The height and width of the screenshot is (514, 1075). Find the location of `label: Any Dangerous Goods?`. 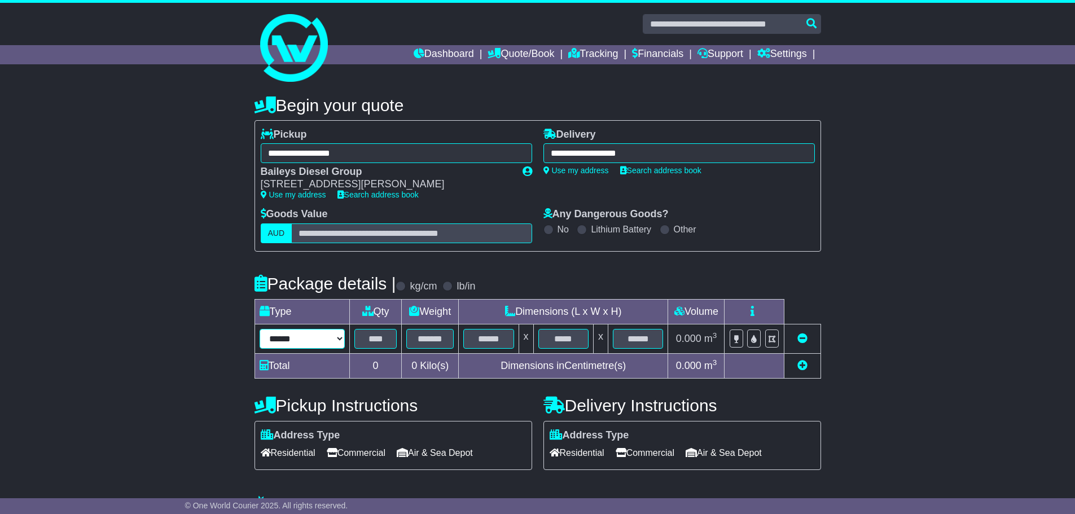

label: Any Dangerous Goods? is located at coordinates (606, 214).